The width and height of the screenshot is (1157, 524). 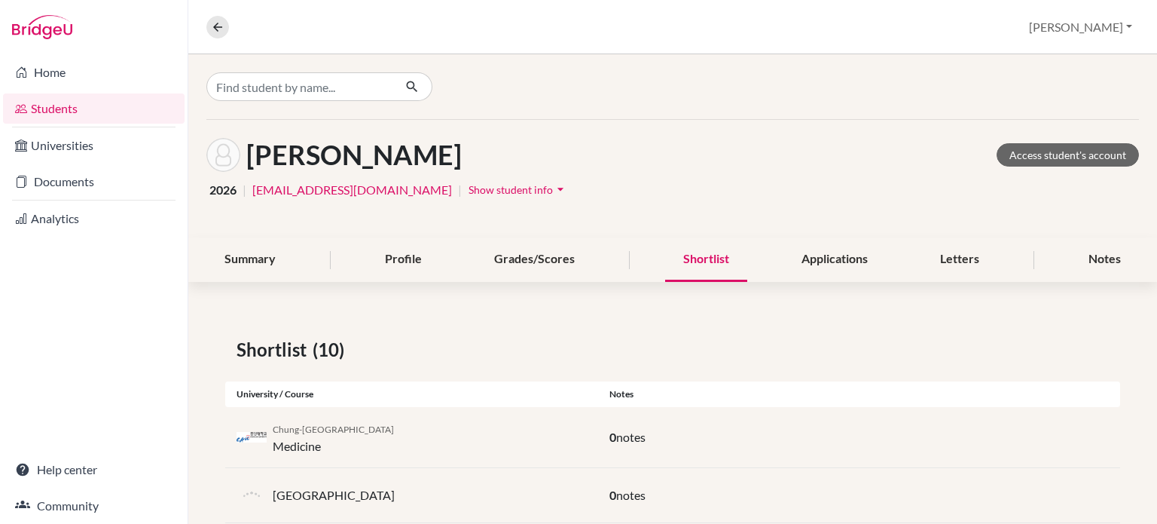 What do you see at coordinates (411, 394) in the screenshot?
I see `div: University / Course` at bounding box center [411, 394].